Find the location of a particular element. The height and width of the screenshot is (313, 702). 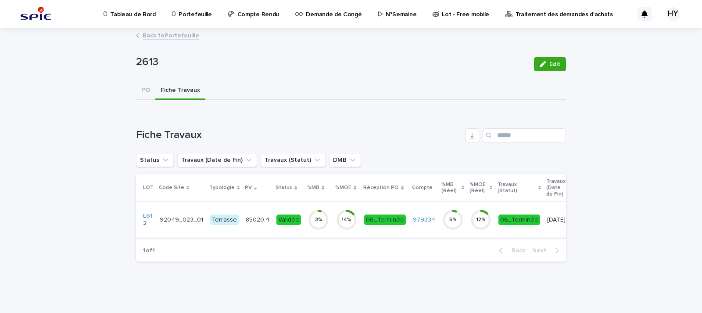

p: %MOE is located at coordinates (343, 187).